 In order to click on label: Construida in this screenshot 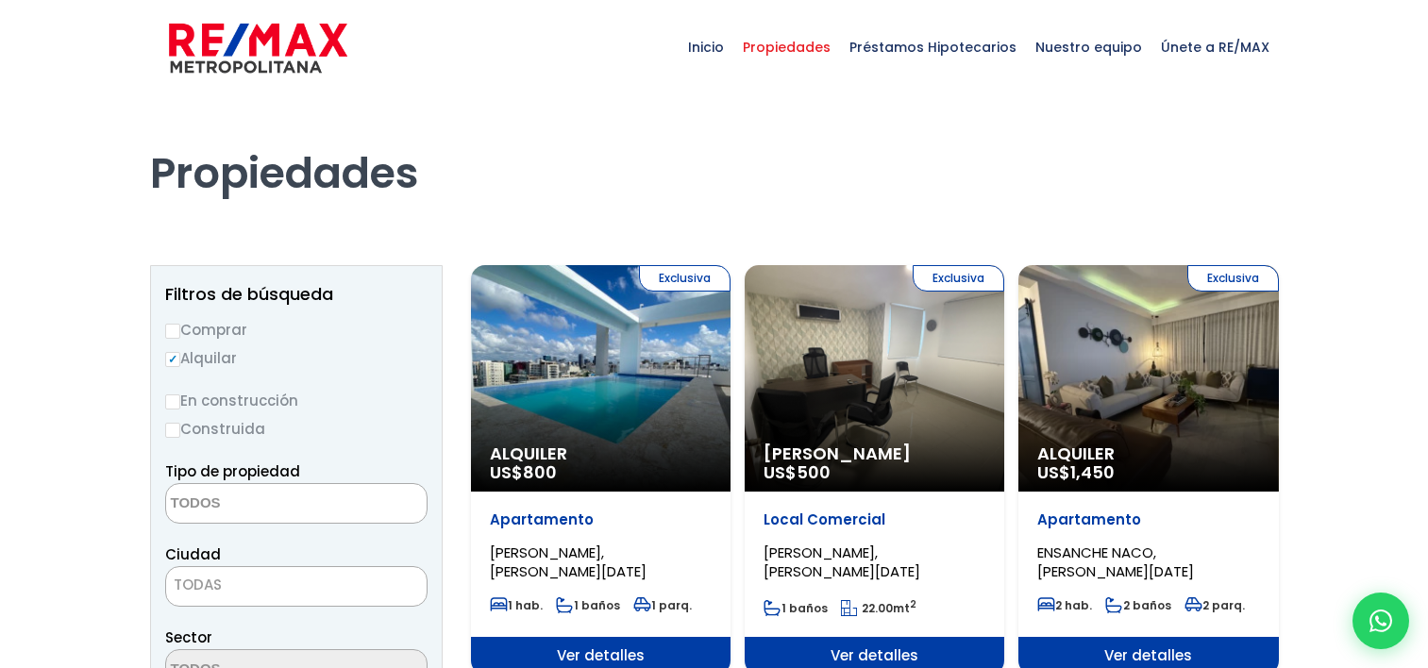, I will do `click(296, 428)`.